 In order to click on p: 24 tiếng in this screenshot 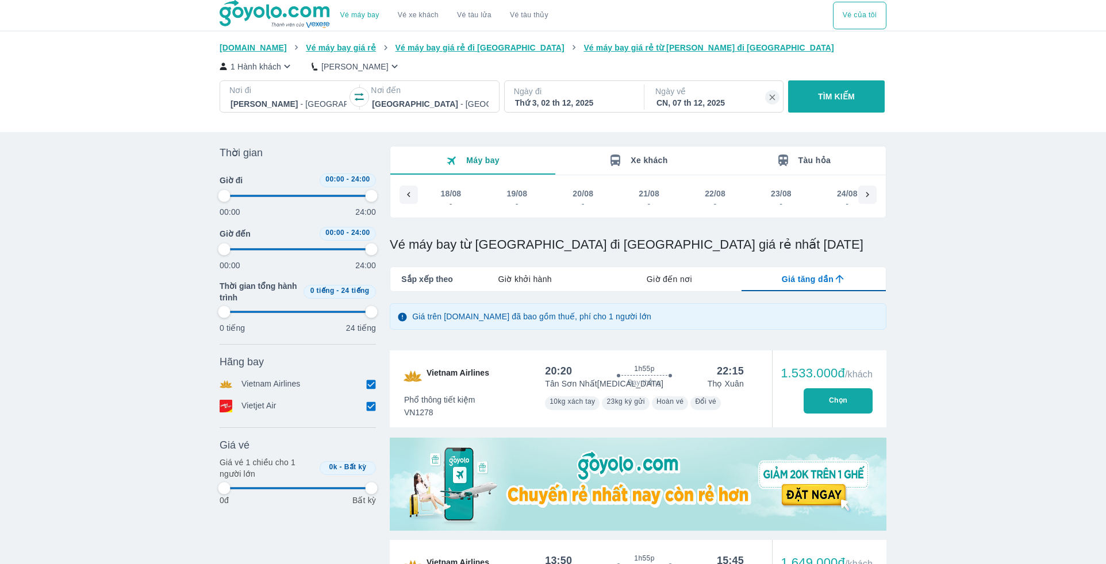, I will do `click(361, 328)`.